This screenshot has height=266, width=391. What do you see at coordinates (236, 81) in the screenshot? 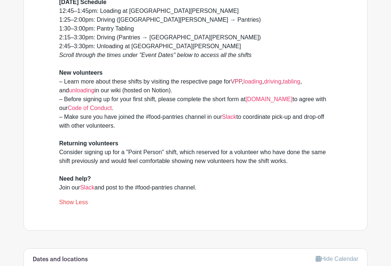
I see `a: VPP` at bounding box center [236, 81].